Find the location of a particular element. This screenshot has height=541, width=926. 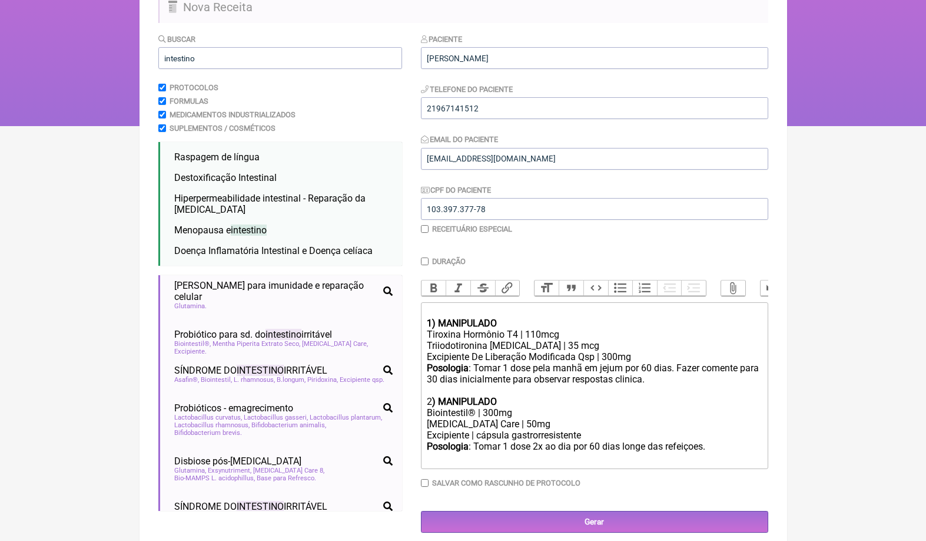

span: Doença Inflamatória Intestinal e Doença celíaca is located at coordinates (273, 250).